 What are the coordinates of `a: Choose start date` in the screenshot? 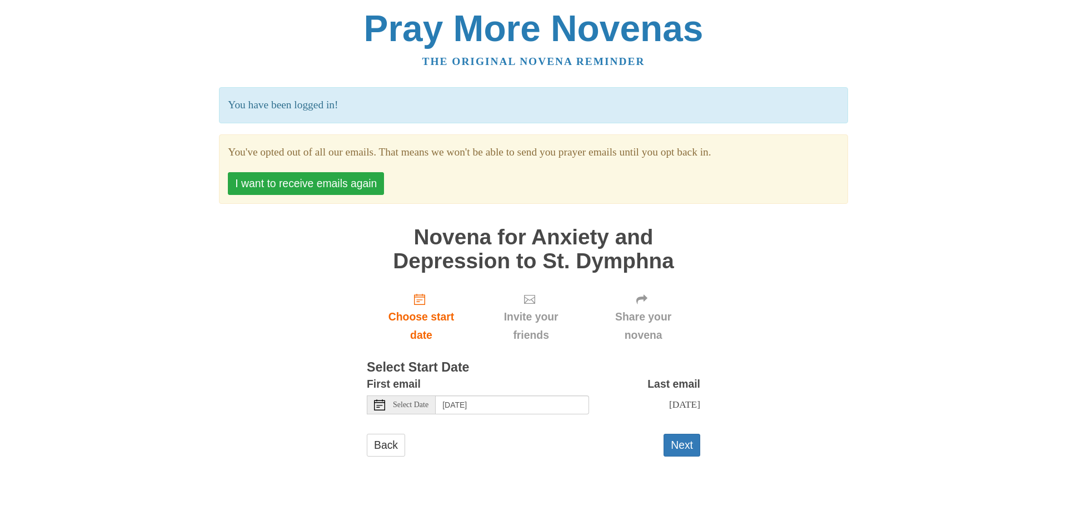 It's located at (421, 317).